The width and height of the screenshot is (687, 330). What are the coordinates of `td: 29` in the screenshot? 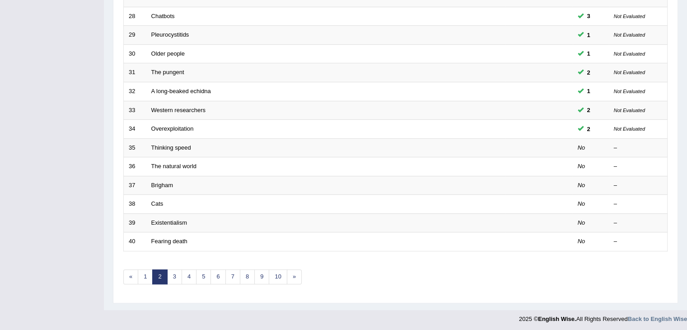 It's located at (135, 35).